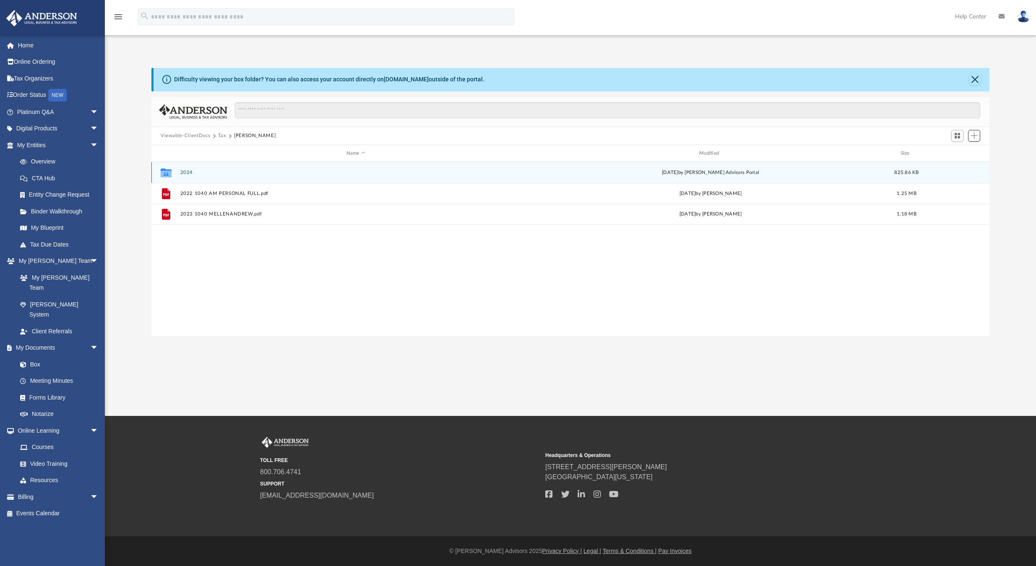 The height and width of the screenshot is (566, 1036). I want to click on img: User Pic, so click(1023, 16).